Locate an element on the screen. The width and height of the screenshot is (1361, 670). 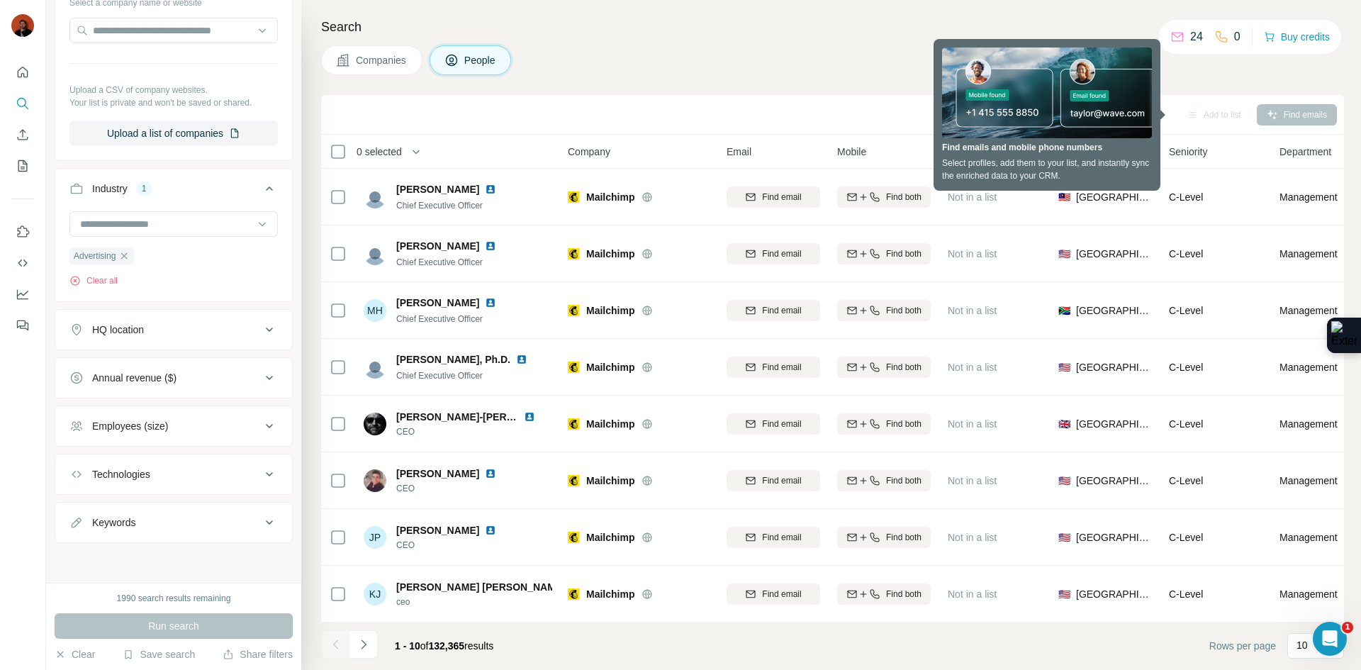
button: Buy credits is located at coordinates (1296, 37).